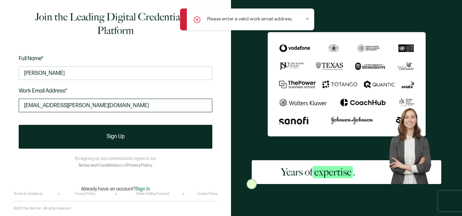 The image size is (462, 216). I want to click on img: Sertifier Signup - Years of <span class="strong-h">expertise</span>., so click(347, 84).